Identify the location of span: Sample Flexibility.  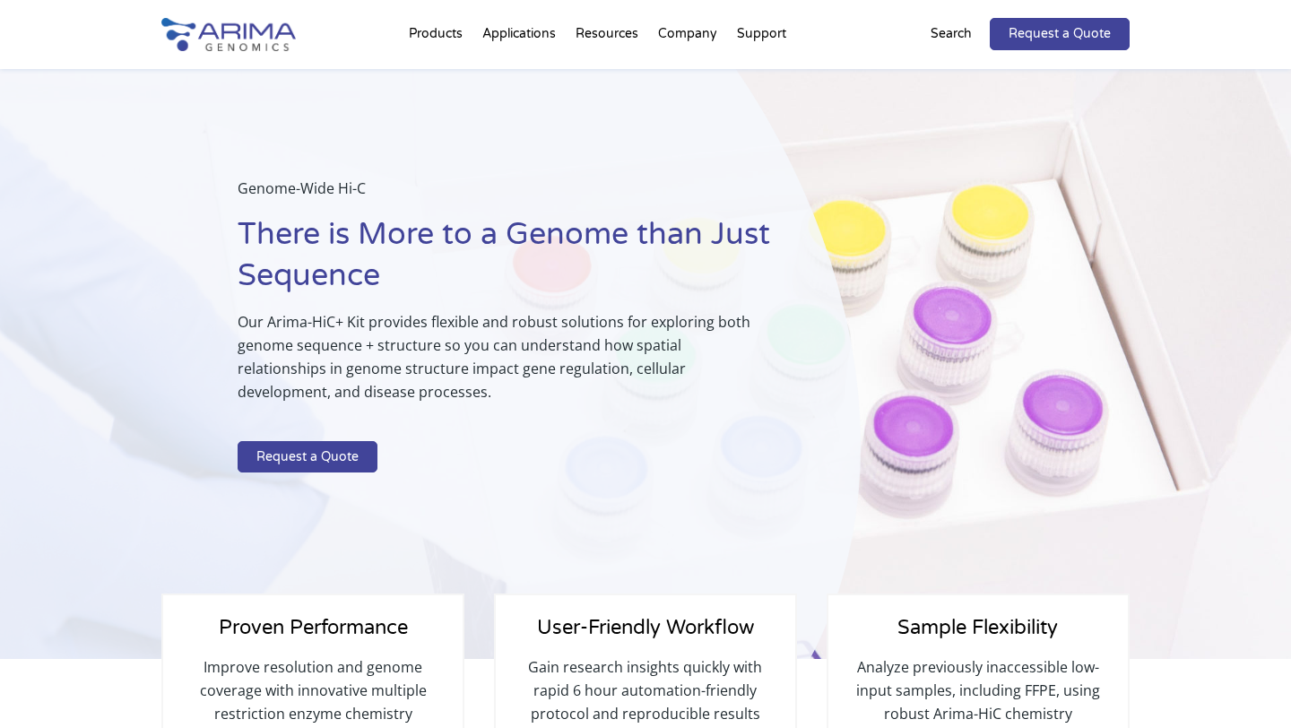
(977, 628).